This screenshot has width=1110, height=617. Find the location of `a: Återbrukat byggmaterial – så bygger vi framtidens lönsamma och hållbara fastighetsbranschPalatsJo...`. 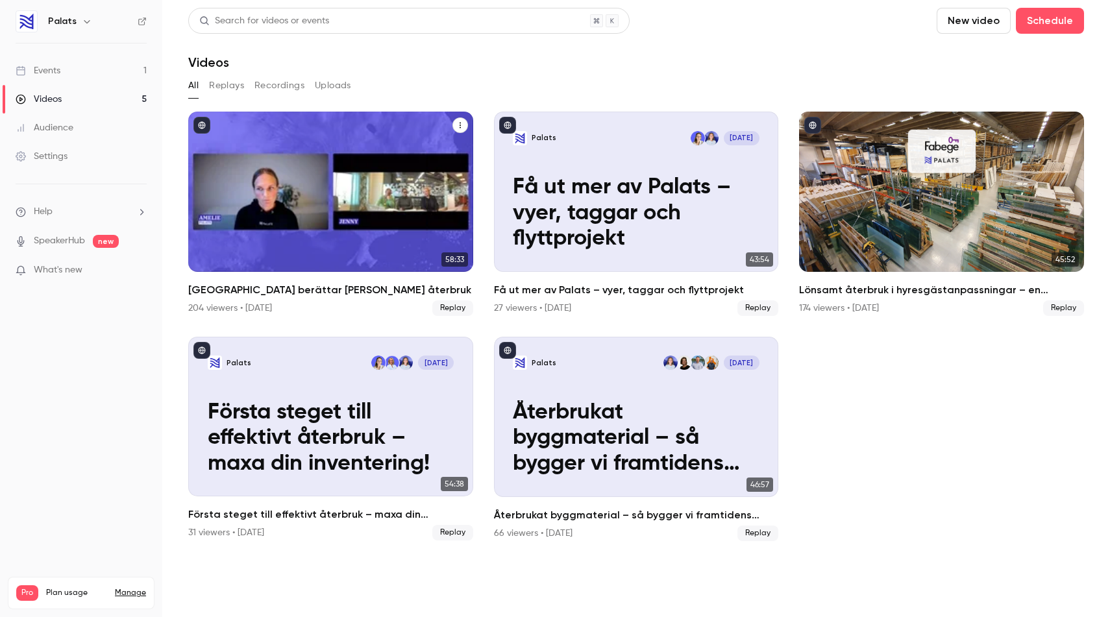

a: Återbrukat byggmaterial – så bygger vi framtidens lönsamma och hållbara fastighetsbranschPalatsJo... is located at coordinates (636, 439).